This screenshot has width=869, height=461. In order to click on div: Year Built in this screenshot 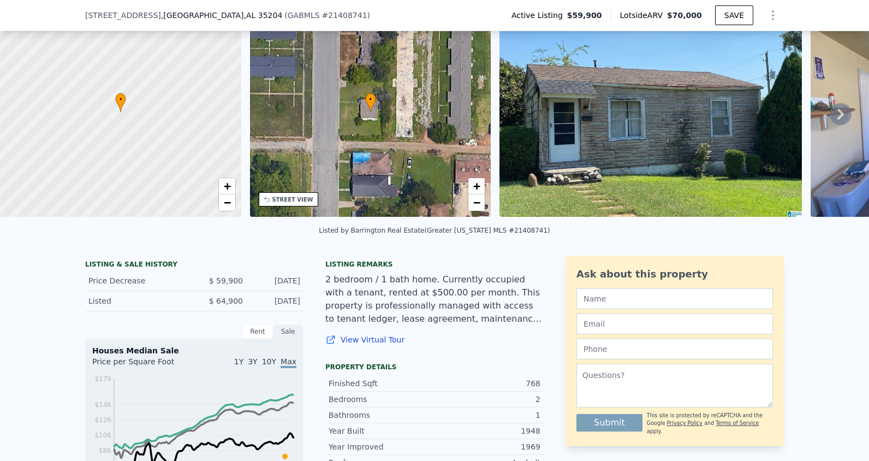, I will do `click(382, 431)`.